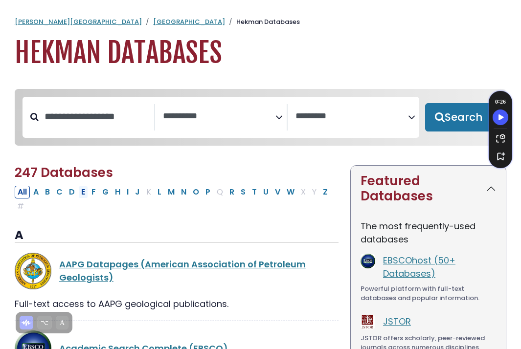 This screenshot has width=521, height=349. What do you see at coordinates (47, 192) in the screenshot?
I see `button: Filter Results B` at bounding box center [47, 192].